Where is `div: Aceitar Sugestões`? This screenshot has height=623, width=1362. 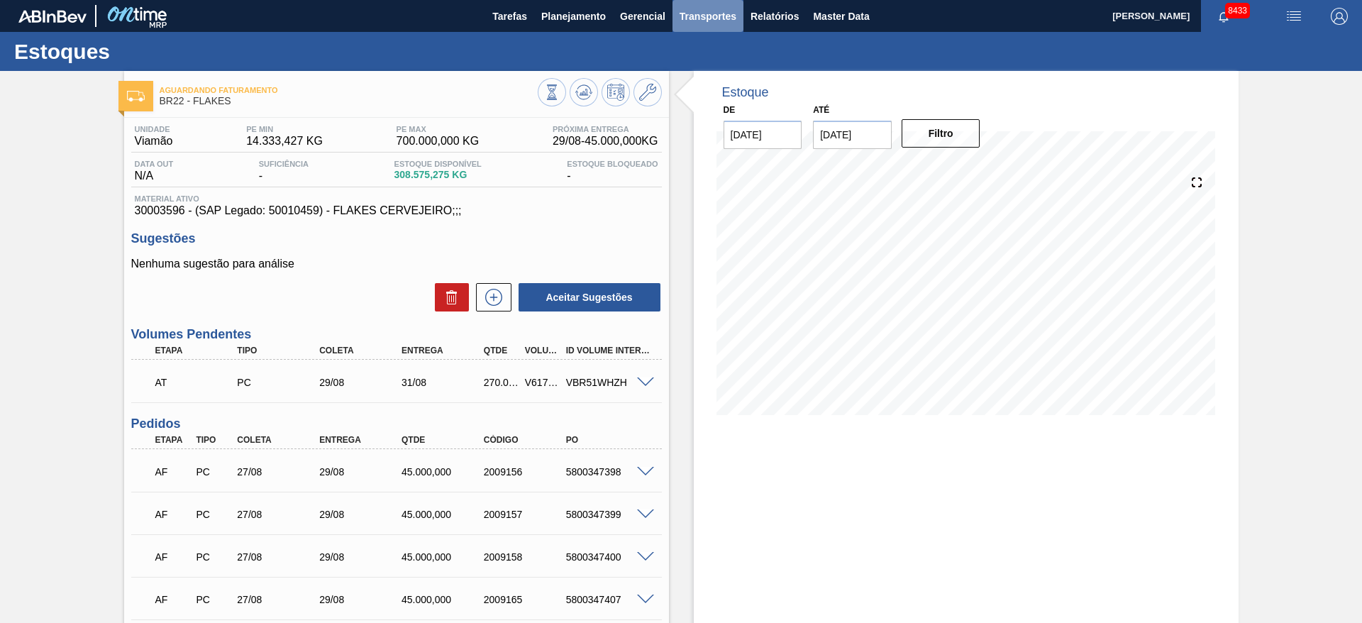 div: Aceitar Sugestões is located at coordinates (587, 297).